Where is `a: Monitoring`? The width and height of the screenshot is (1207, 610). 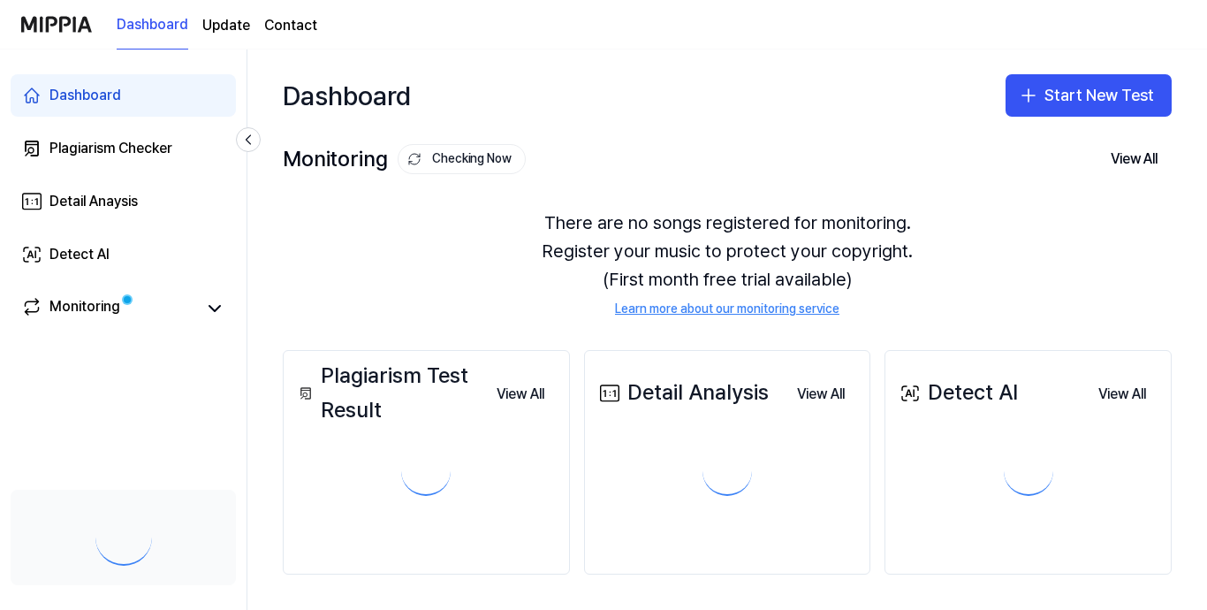
a: Monitoring is located at coordinates (109, 308).